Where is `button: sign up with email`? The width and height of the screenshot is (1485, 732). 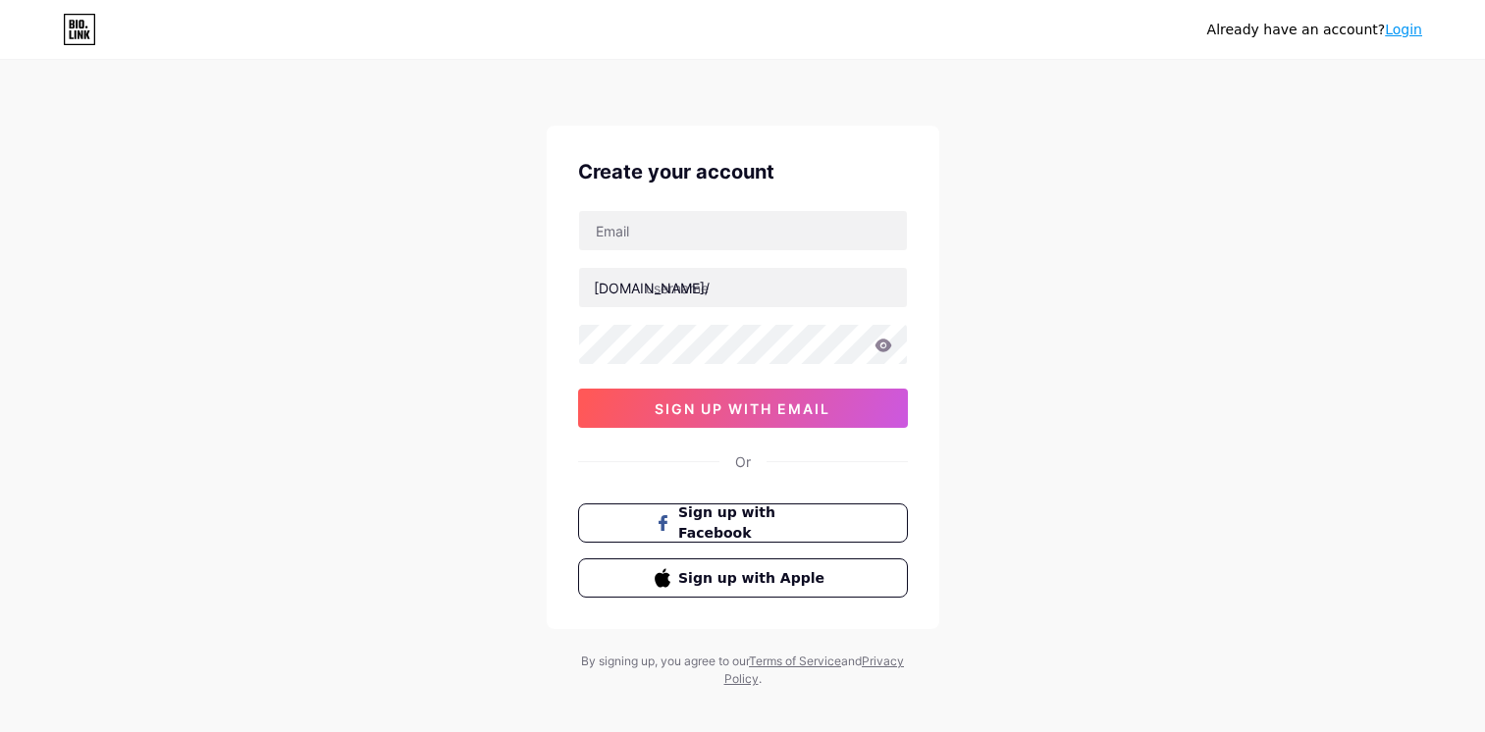
button: sign up with email is located at coordinates (743, 408).